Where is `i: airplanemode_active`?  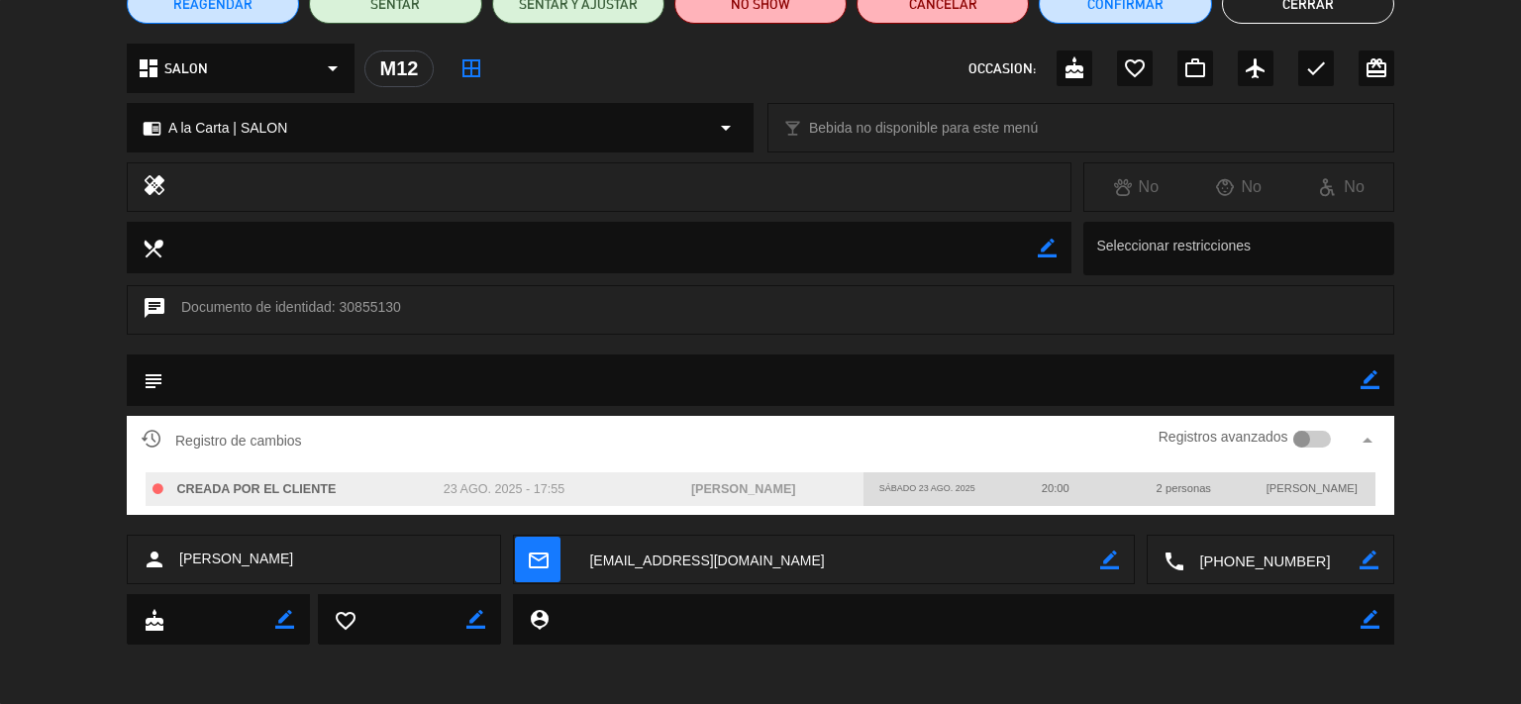 i: airplanemode_active is located at coordinates (1255, 68).